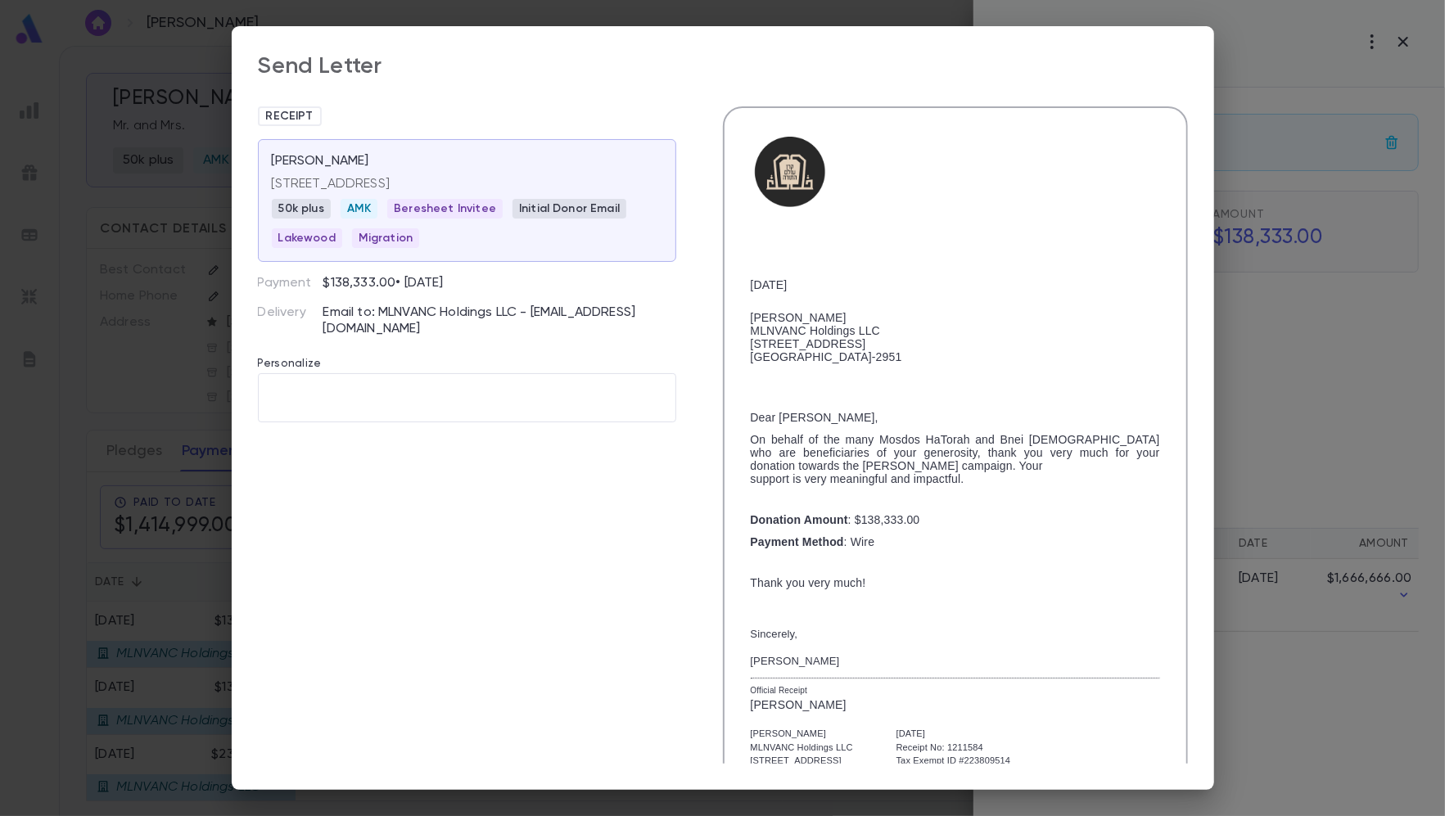 This screenshot has height=816, width=1445. Describe the element at coordinates (569, 209) in the screenshot. I see `span: Initial Donor Email` at that location.